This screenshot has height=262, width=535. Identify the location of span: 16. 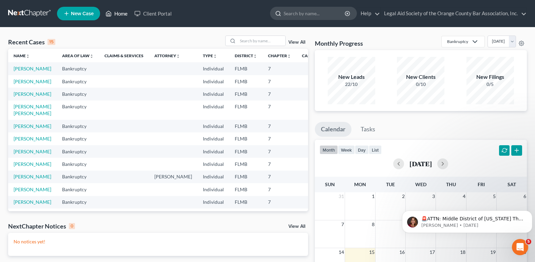
(402, 253).